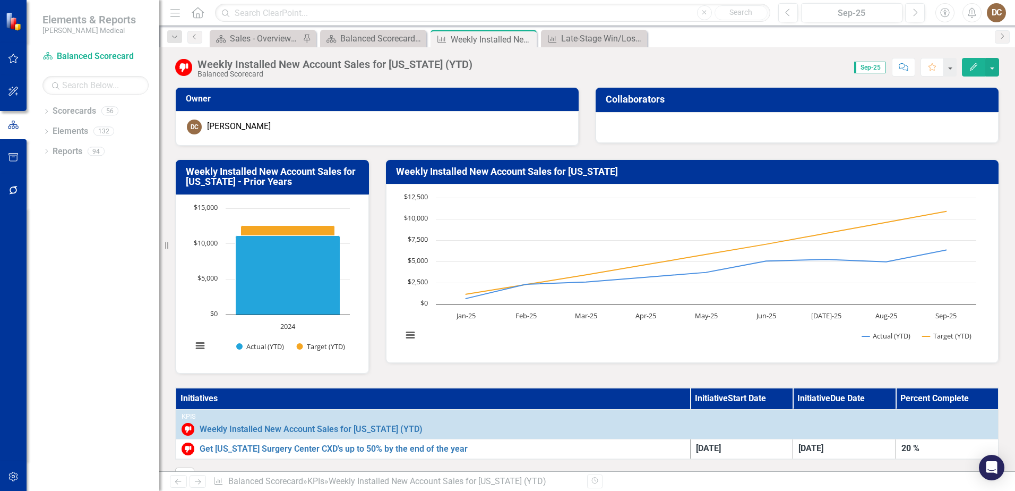 This screenshot has height=491, width=1015. Describe the element at coordinates (765, 315) in the screenshot. I see `text: Jun-25` at that location.